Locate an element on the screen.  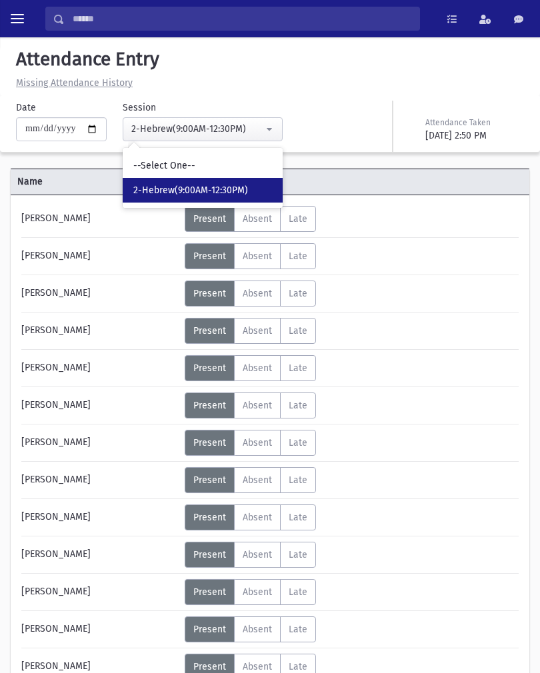
span: Name is located at coordinates (97, 181).